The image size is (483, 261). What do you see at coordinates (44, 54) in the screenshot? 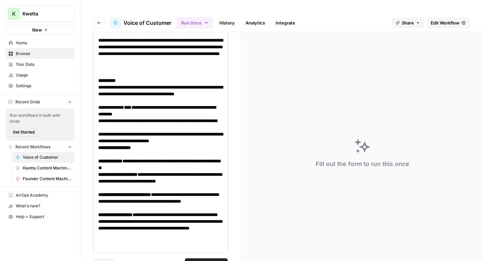
I see `span: Browse` at bounding box center [44, 54].